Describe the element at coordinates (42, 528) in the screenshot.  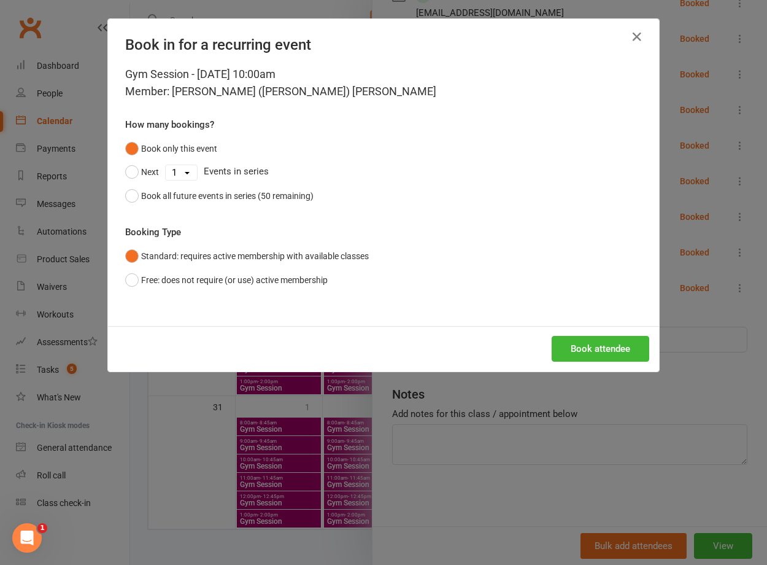
I see `span: 1` at that location.